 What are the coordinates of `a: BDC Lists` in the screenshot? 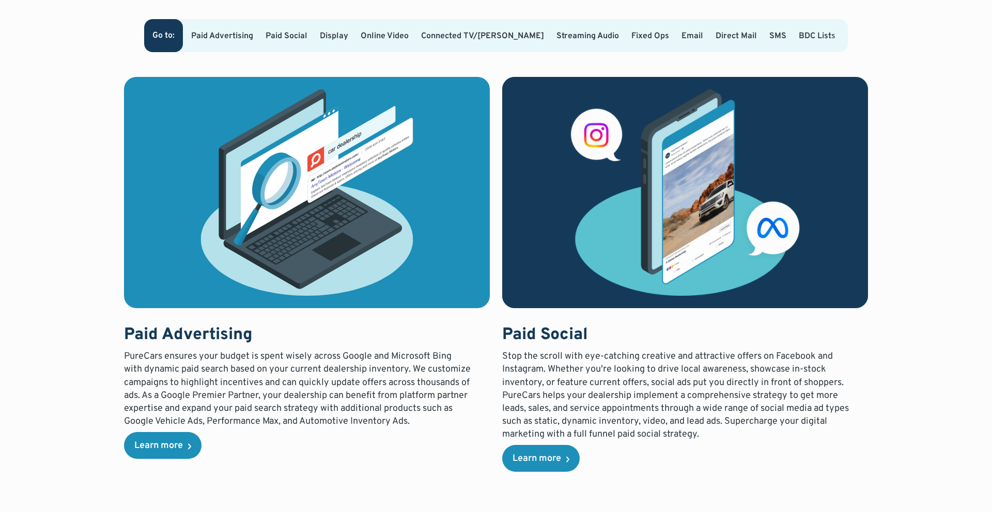 It's located at (816, 36).